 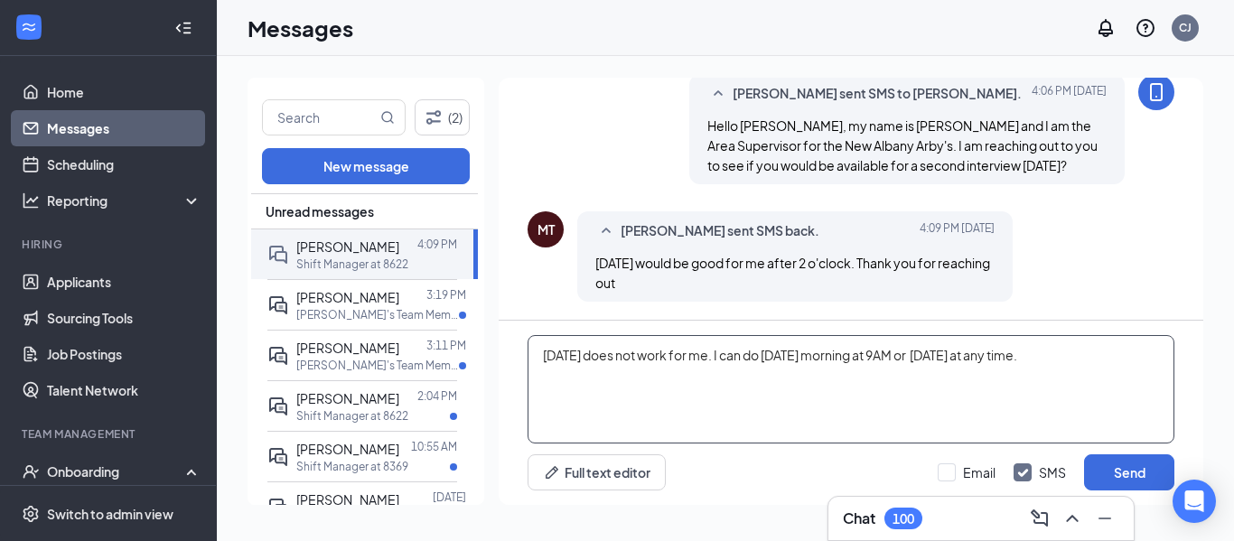 I want to click on h3: Chat, so click(x=859, y=519).